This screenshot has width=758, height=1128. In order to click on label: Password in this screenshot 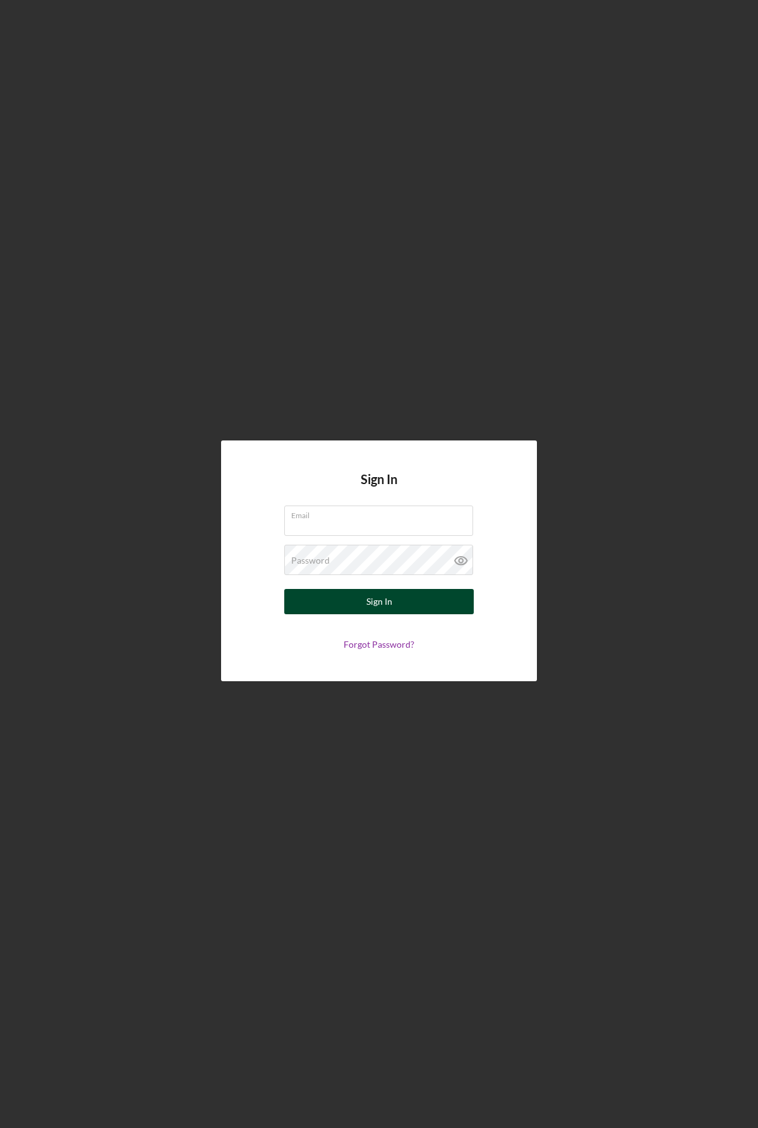, I will do `click(310, 560)`.